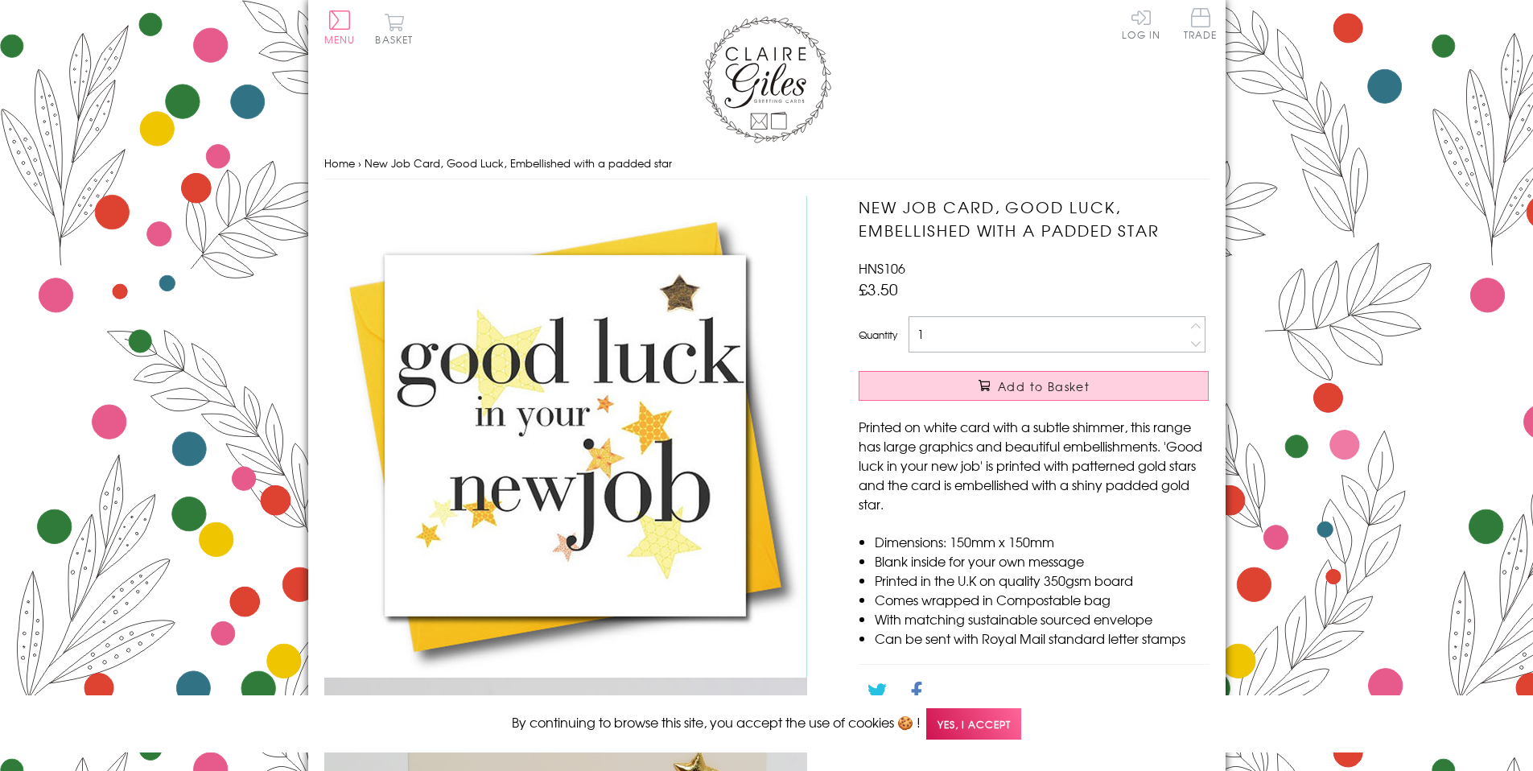 The image size is (1533, 771). I want to click on span: New Job Card, Good Luck, Embellished with a padded star, so click(518, 163).